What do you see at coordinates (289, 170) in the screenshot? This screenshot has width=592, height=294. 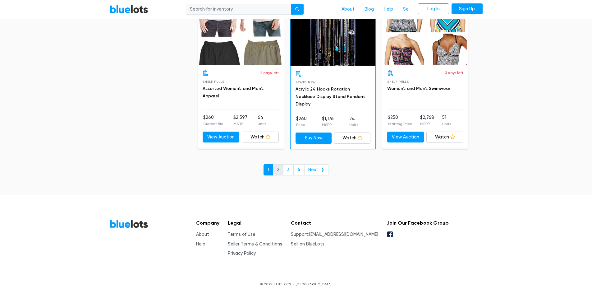 I see `a: 3` at bounding box center [289, 170].